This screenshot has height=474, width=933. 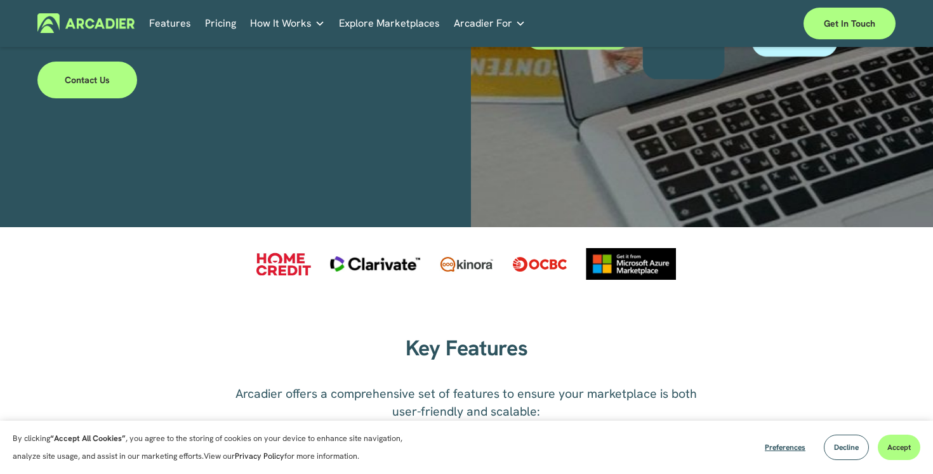 I want to click on div: Chat Widget, so click(x=901, y=443).